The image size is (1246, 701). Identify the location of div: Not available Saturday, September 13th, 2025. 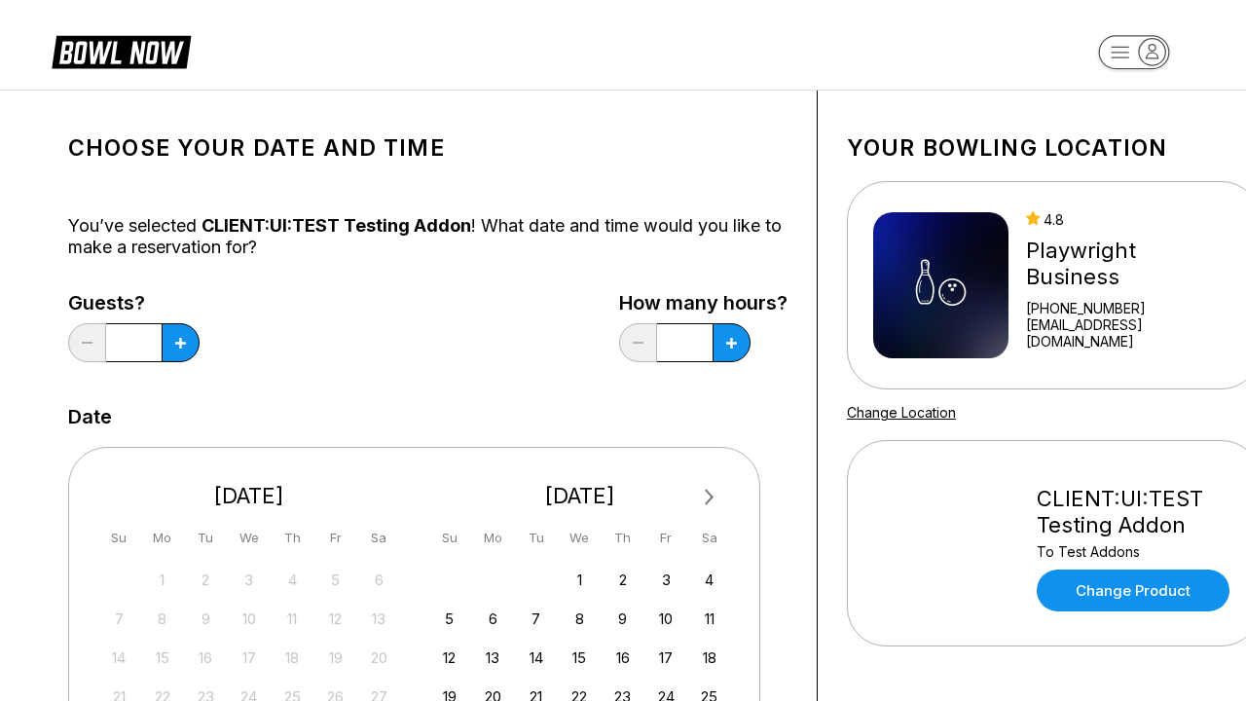
(379, 618).